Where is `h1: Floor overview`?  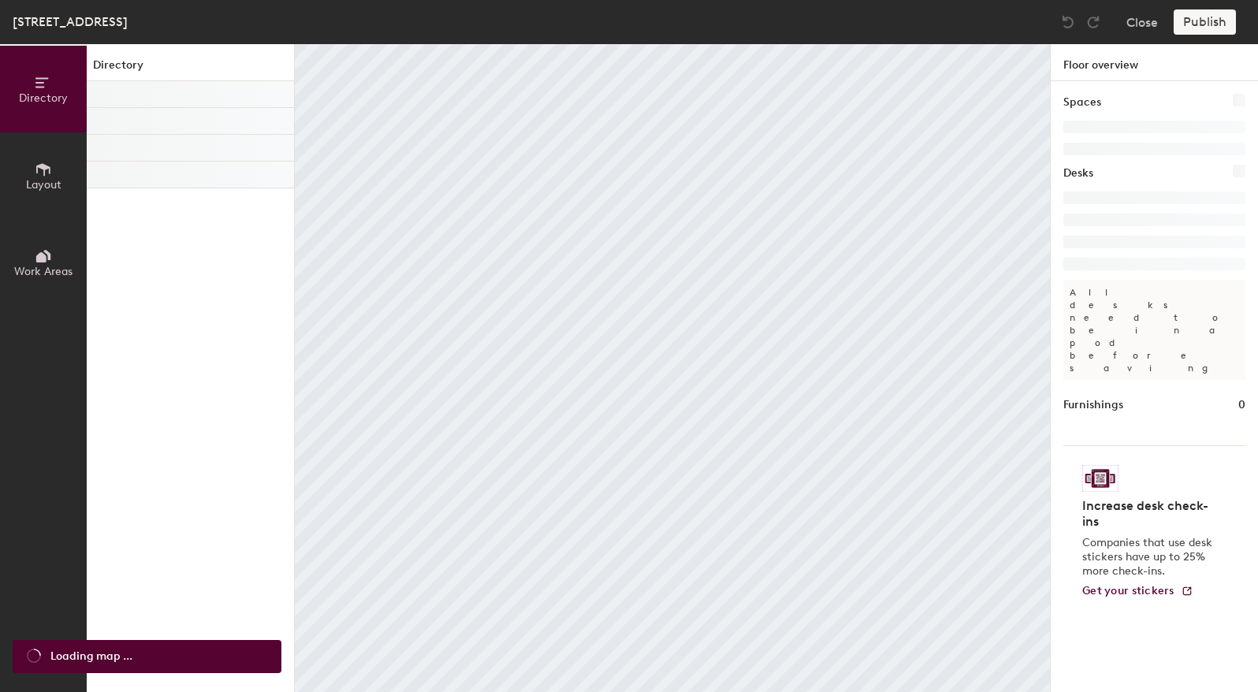
h1: Floor overview is located at coordinates (1154, 62).